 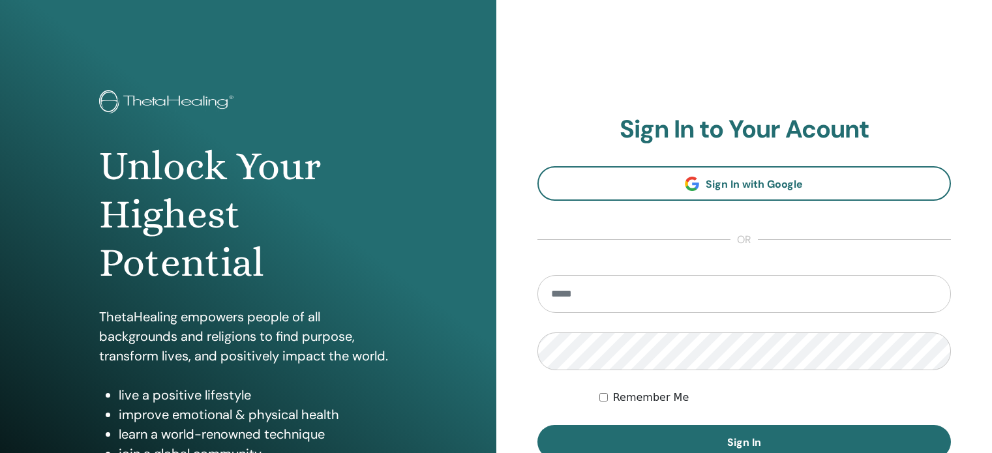 I want to click on div: Keep me authenticated indefinitely or until I manually logout, so click(x=775, y=398).